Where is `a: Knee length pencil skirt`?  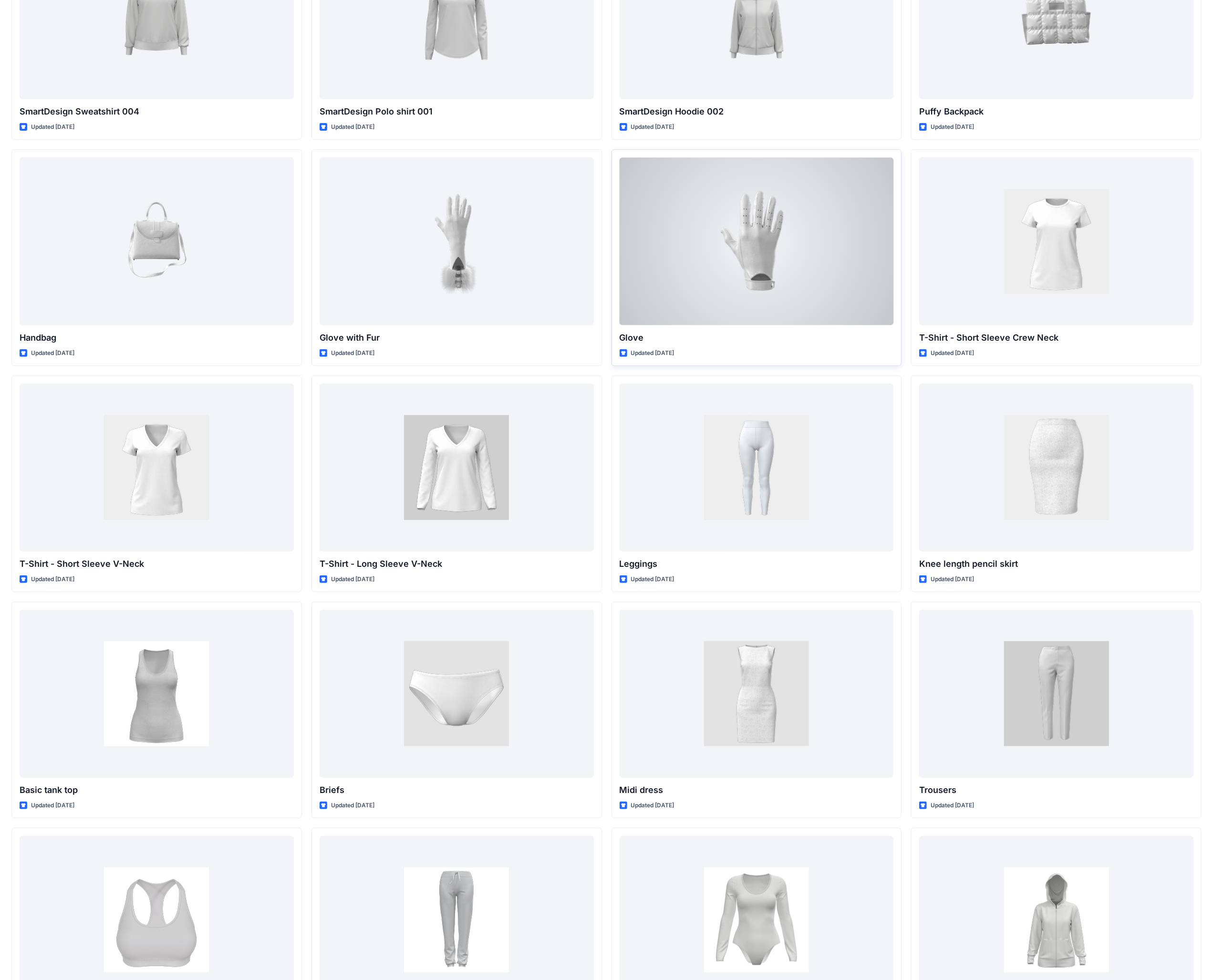 a: Knee length pencil skirt is located at coordinates (1056, 467).